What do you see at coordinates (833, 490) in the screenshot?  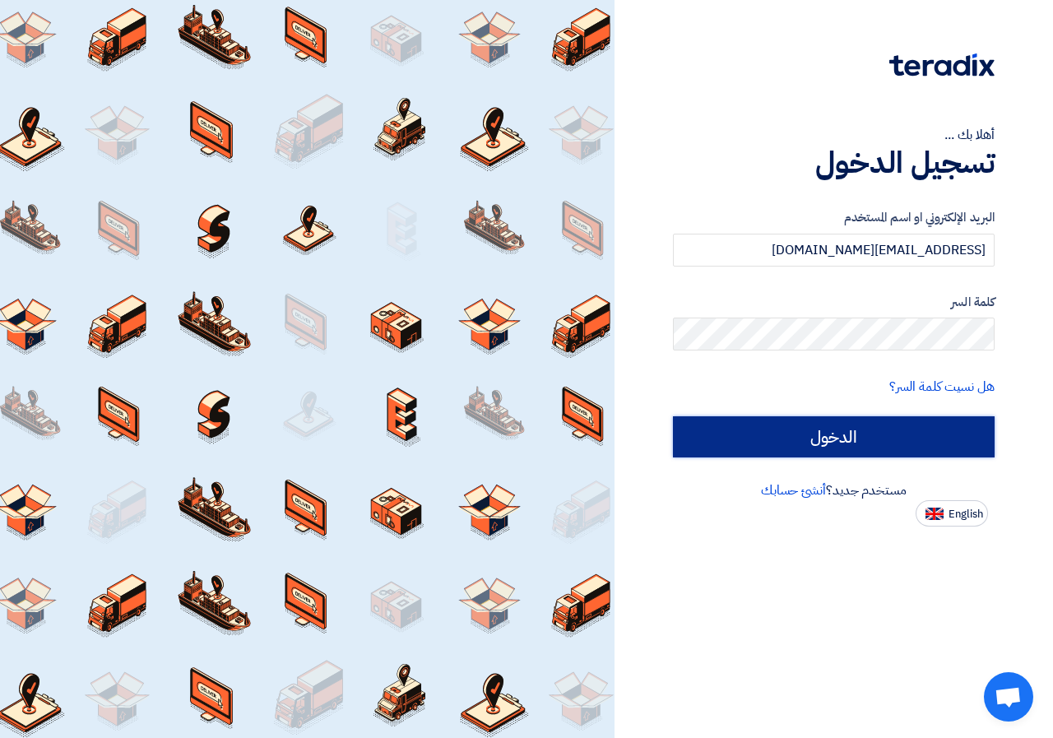 I see `div: مستخدم جديد؟` at bounding box center [833, 490].